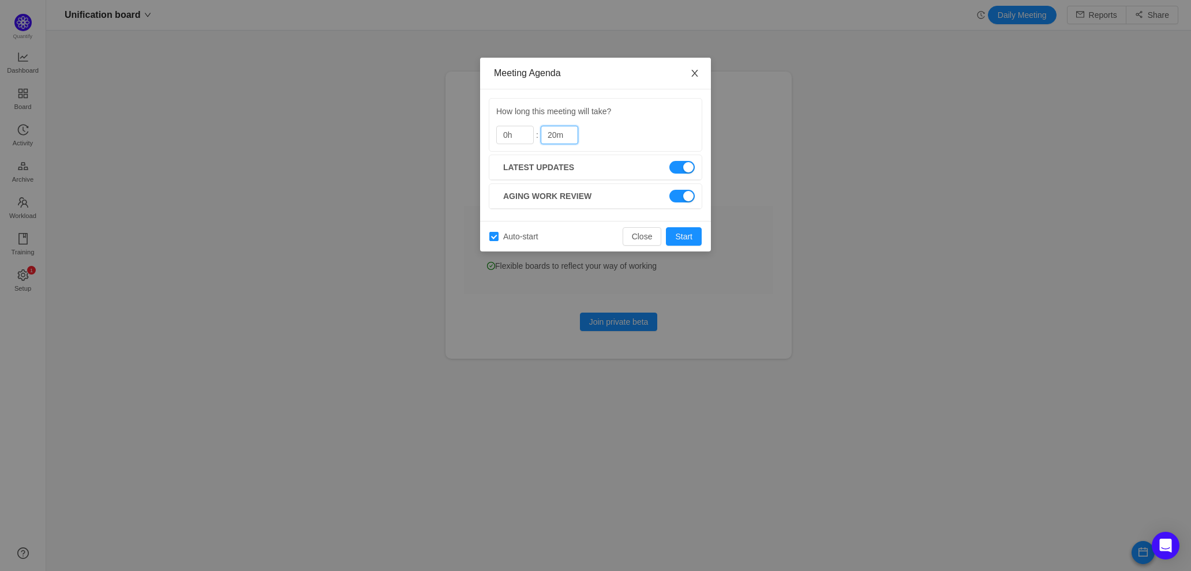 This screenshot has height=571, width=1191. I want to click on button: Start, so click(684, 237).